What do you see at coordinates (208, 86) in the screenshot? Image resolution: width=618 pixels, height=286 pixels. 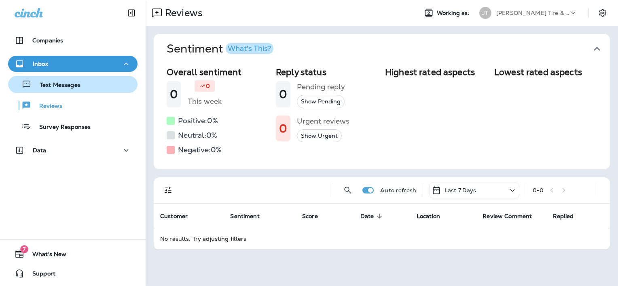 I see `p: 0` at bounding box center [208, 86].